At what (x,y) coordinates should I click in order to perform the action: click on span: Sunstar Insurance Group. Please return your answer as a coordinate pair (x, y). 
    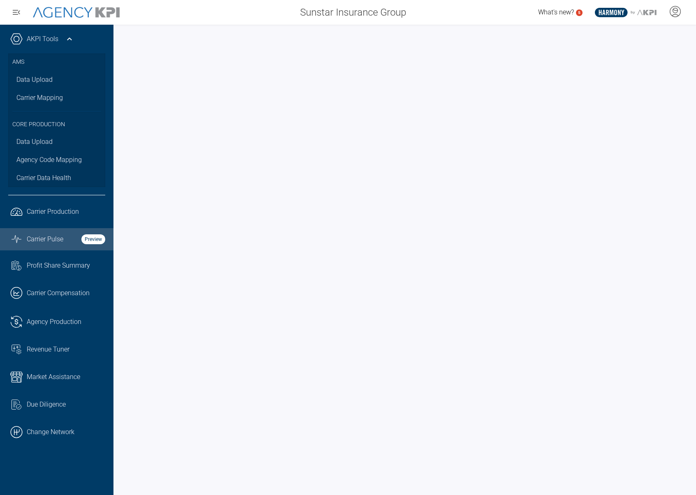
    Looking at the image, I should click on (353, 12).